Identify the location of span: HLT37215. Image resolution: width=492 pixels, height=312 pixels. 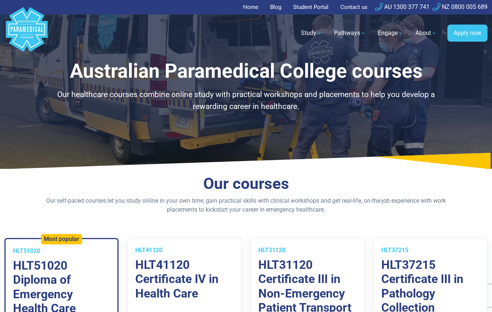
(395, 250).